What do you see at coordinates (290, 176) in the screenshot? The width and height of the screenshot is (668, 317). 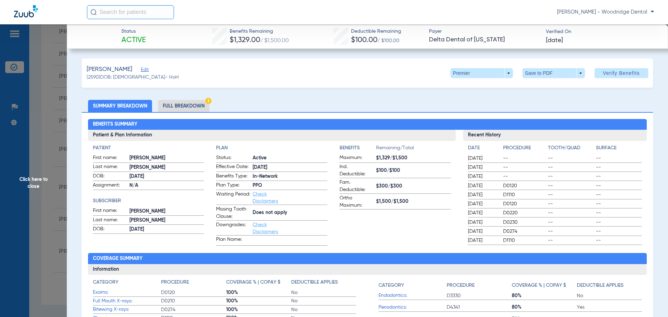 I see `span: In-Network` at bounding box center [290, 176].